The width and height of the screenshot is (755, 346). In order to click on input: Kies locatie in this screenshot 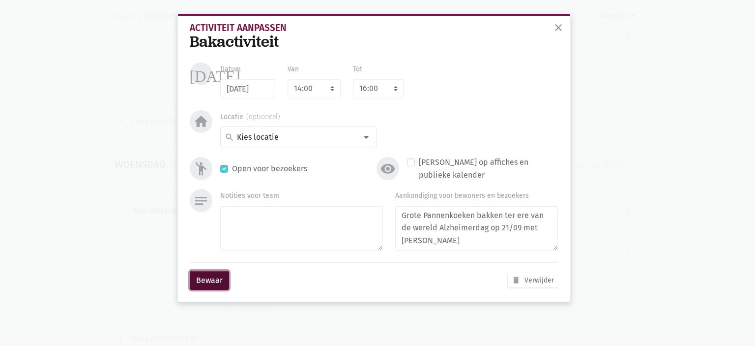, I will do `click(296, 137)`.